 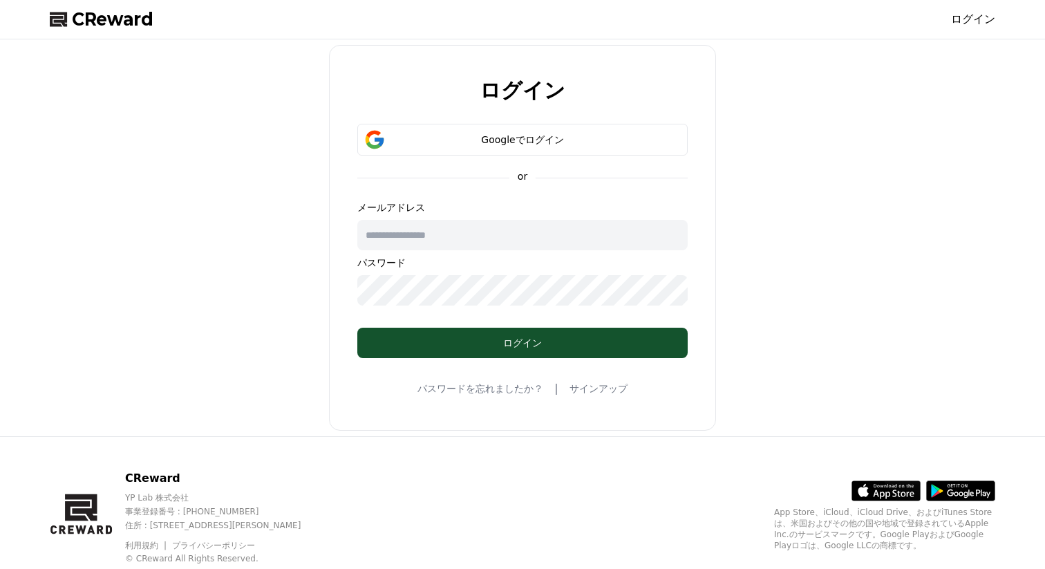 What do you see at coordinates (523, 343) in the screenshot?
I see `div: ログイン` at bounding box center [523, 343].